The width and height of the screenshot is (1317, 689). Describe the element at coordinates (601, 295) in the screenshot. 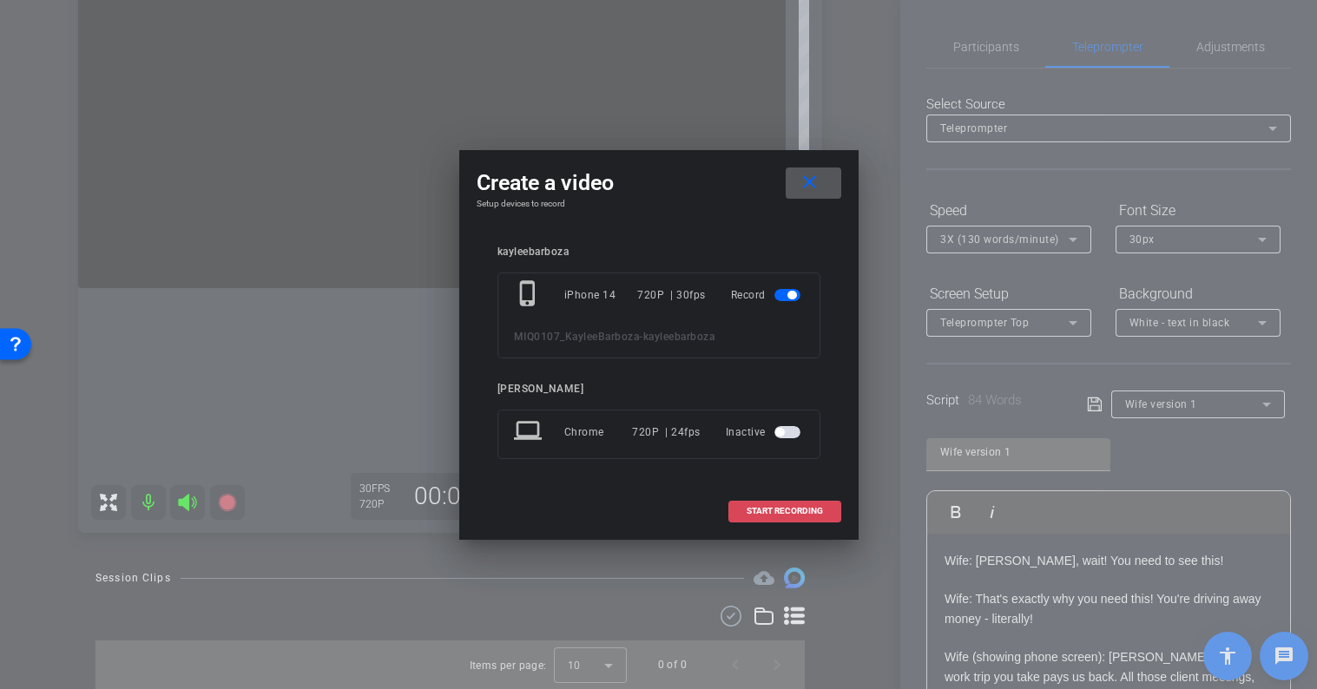

I see `div: iPhone 14` at that location.